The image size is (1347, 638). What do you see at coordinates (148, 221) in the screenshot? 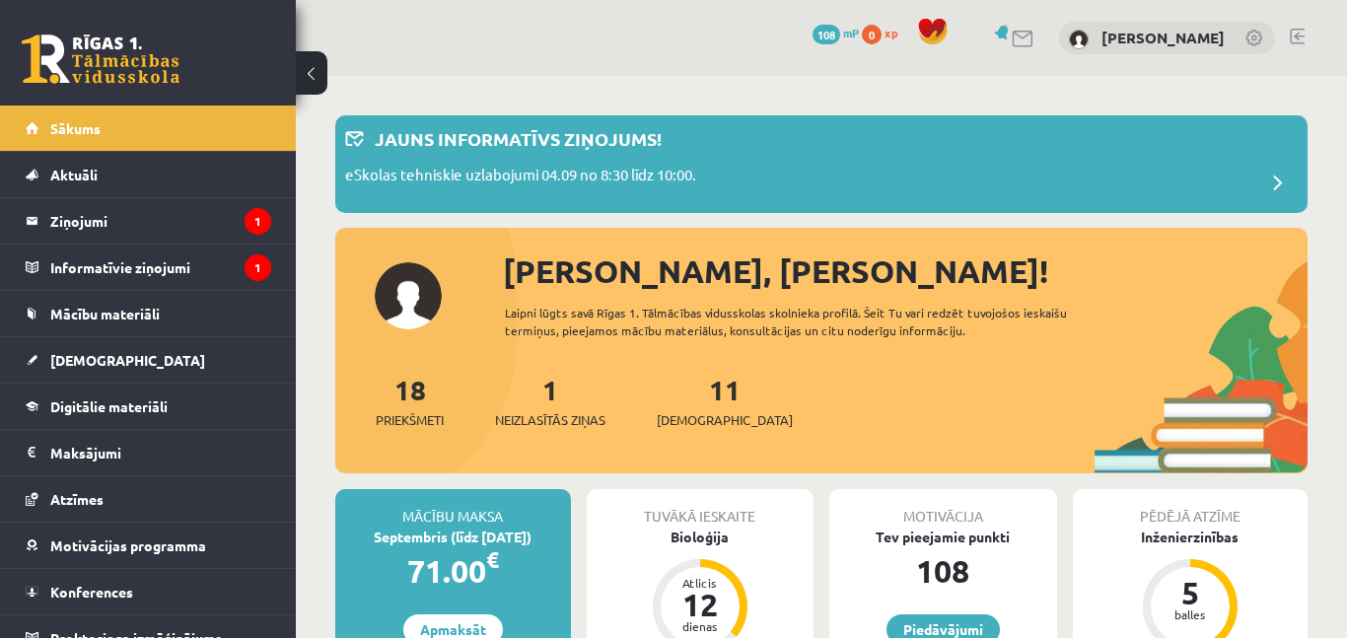
I see `a: Ziņojumi1` at bounding box center [148, 221].